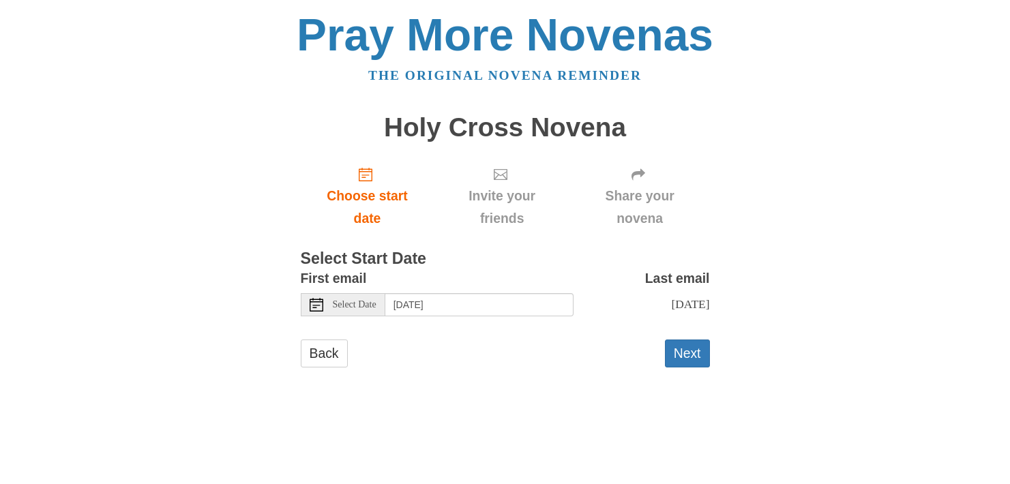 The image size is (1010, 484). What do you see at coordinates (505, 259) in the screenshot?
I see `h3: Select Start Date` at bounding box center [505, 259].